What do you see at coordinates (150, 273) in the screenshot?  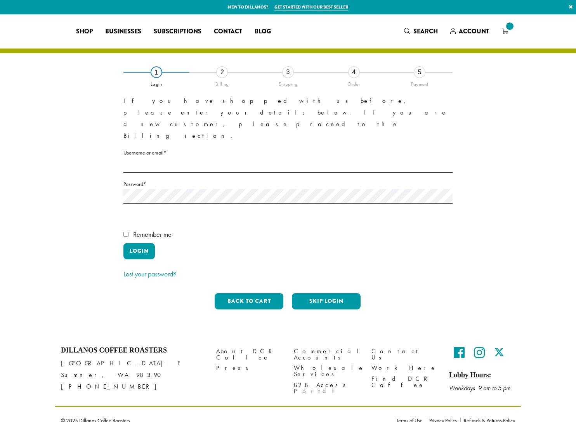 I see `a: Lost your password?` at bounding box center [150, 273].